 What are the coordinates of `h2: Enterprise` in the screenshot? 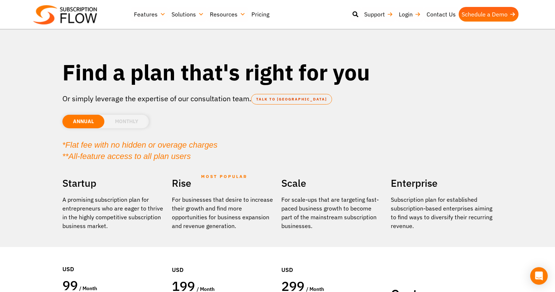 It's located at (442, 183).